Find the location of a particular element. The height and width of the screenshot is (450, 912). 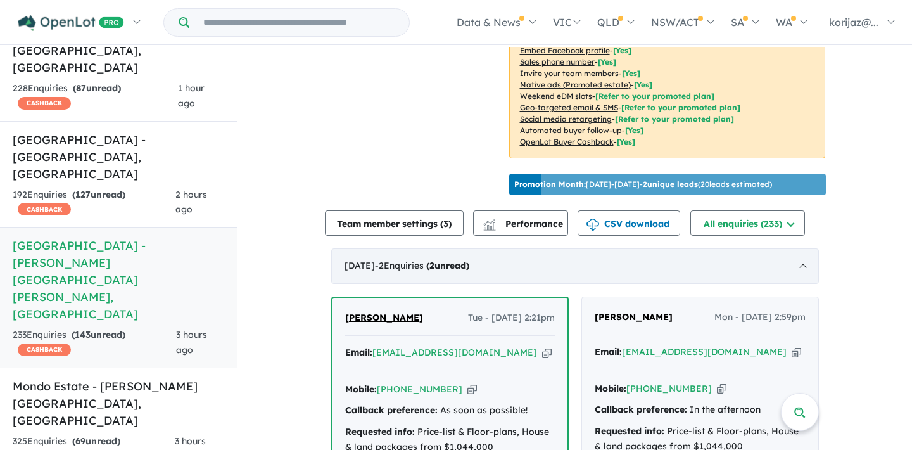

u: Invite your team members is located at coordinates (569, 73).